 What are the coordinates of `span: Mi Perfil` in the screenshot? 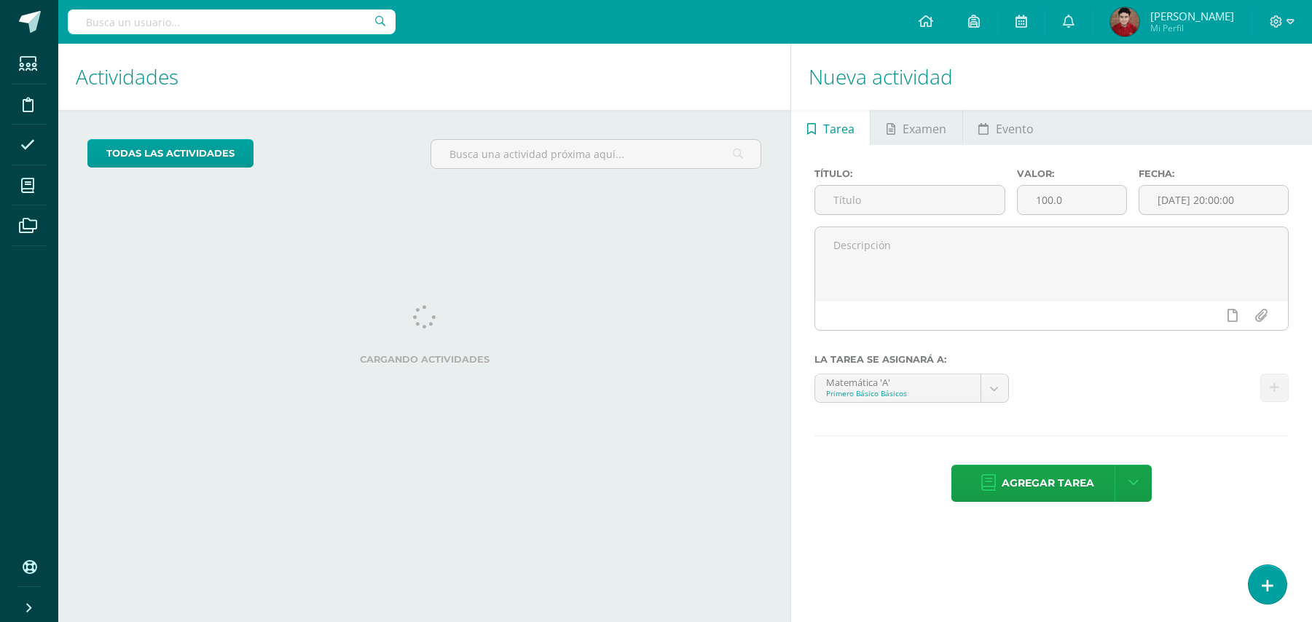 It's located at (1191, 28).